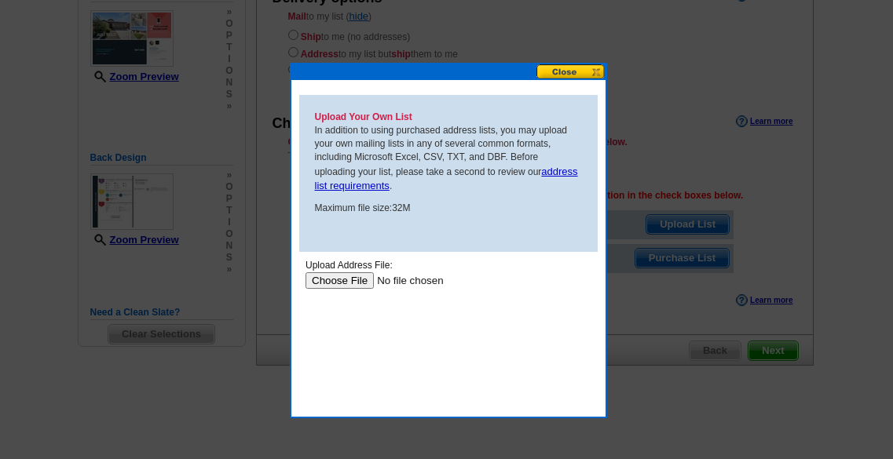 Image resolution: width=893 pixels, height=459 pixels. Describe the element at coordinates (448, 159) in the screenshot. I see `p: In addition to using purchased address lists, you may upload your own mailing lists in any of sev...` at that location.